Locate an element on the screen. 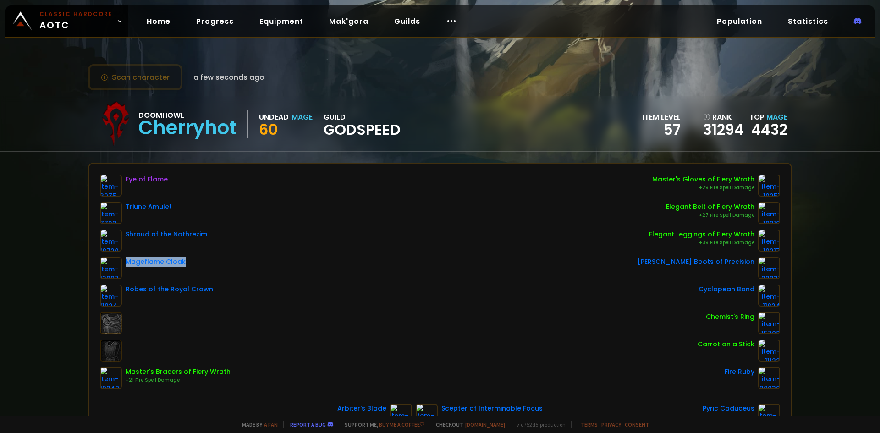  a: Classic HardcoreAOTC is located at coordinates (67, 21).